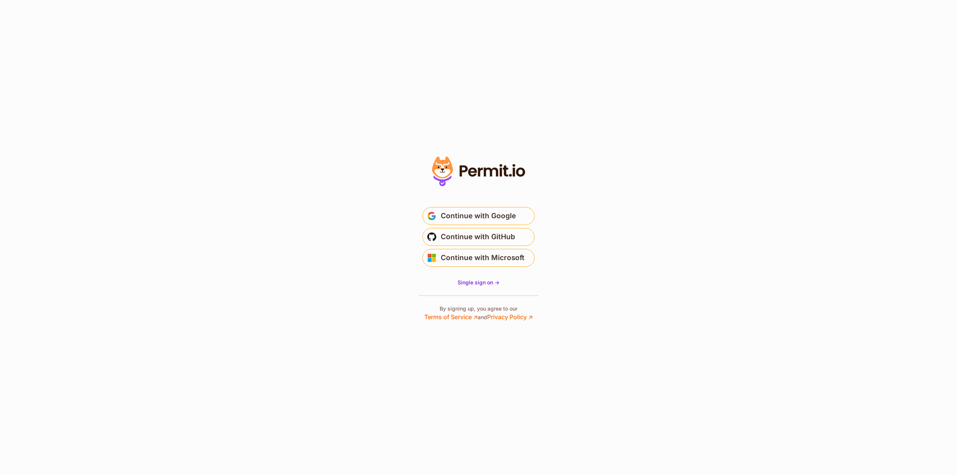 The width and height of the screenshot is (957, 475). I want to click on button: Continue with Microsoft, so click(478, 258).